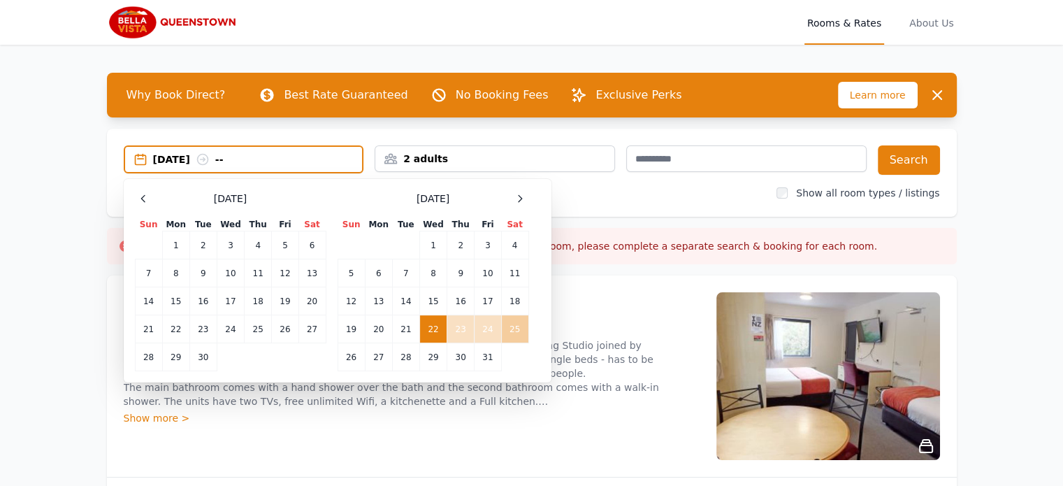 This screenshot has height=486, width=1063. I want to click on p: Best Rate Guaranteed, so click(345, 95).